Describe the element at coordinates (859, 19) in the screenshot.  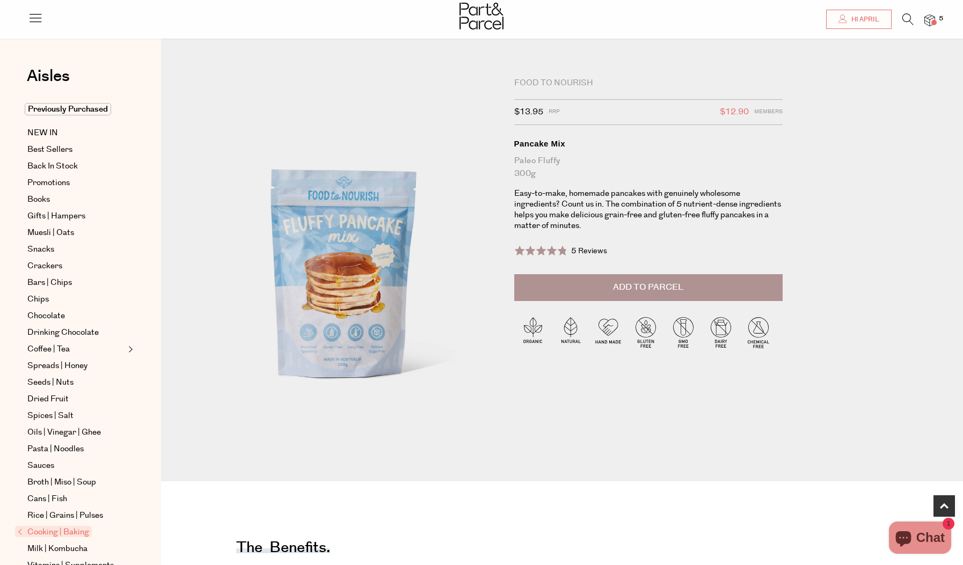
I see `a: Hi April` at that location.